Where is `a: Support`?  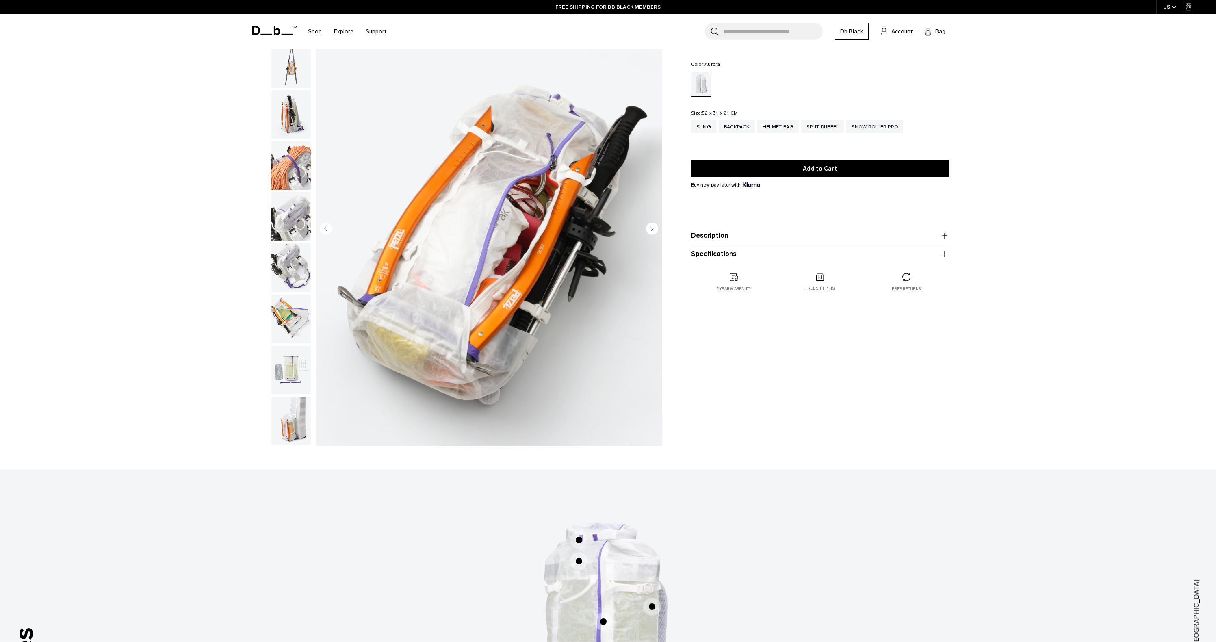 a: Support is located at coordinates (376, 31).